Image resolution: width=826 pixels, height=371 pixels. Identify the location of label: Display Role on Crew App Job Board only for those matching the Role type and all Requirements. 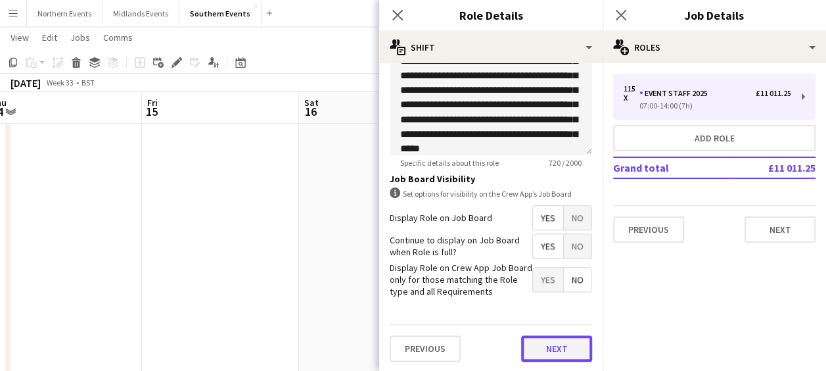
(461, 279).